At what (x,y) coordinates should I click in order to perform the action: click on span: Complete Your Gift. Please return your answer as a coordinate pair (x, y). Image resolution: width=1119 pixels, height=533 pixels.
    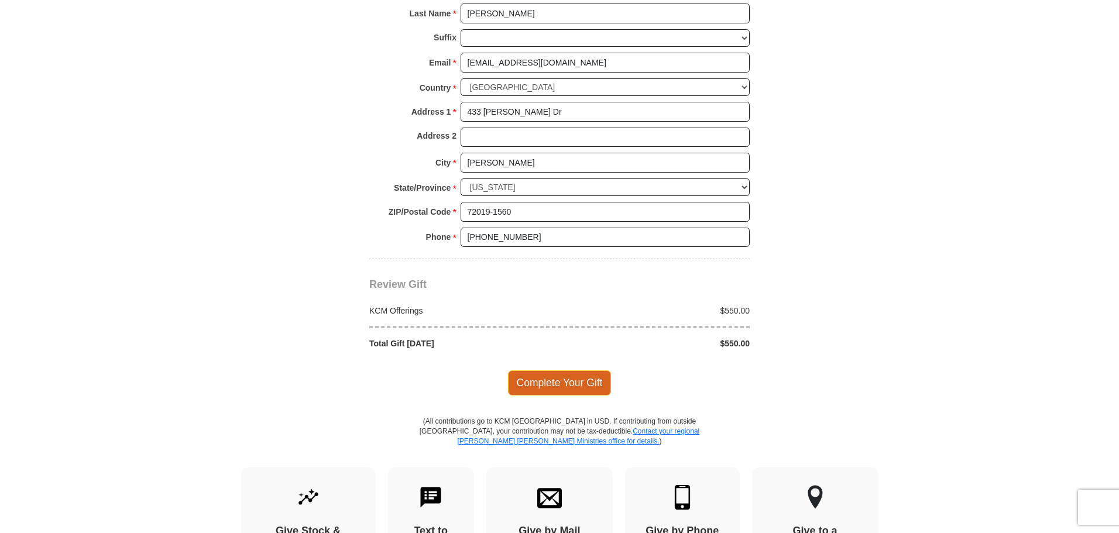
    Looking at the image, I should click on (559, 383).